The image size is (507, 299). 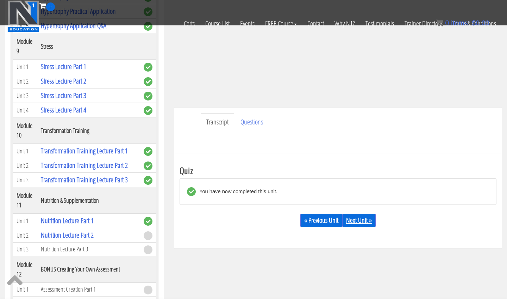 What do you see at coordinates (67, 234) in the screenshot?
I see `a: Nutrition Lecture Part 2` at bounding box center [67, 234].